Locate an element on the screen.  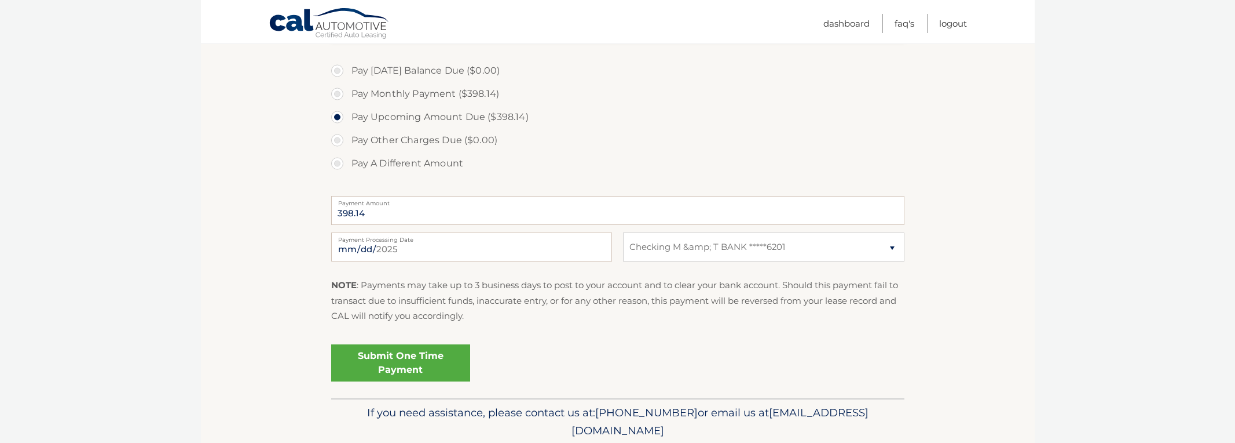
label: Pay Other Charges Due ($0.00) is located at coordinates (618, 140).